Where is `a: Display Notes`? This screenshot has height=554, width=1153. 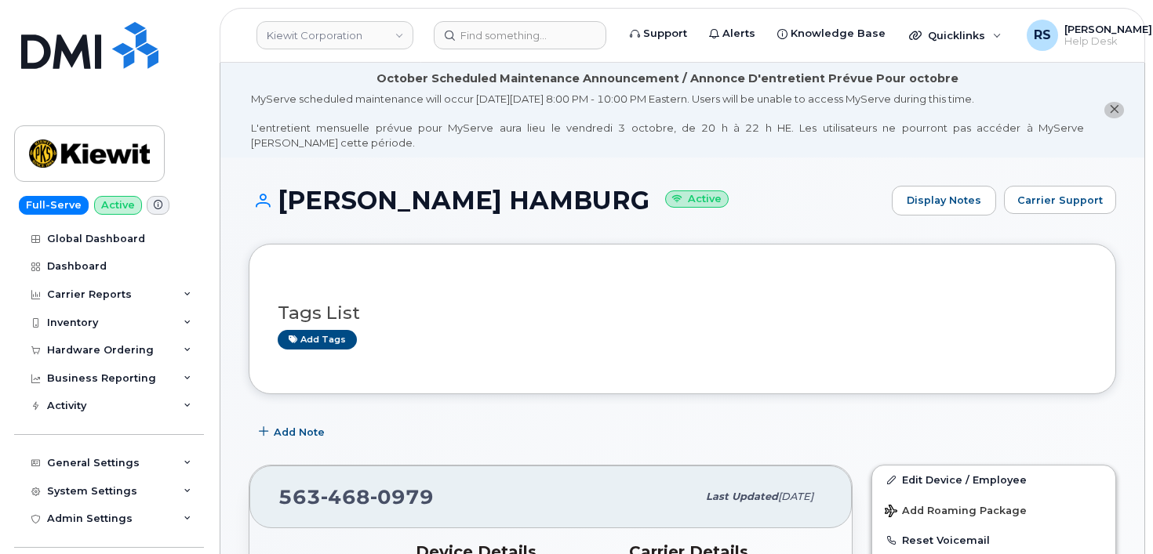
a: Display Notes is located at coordinates (943, 201).